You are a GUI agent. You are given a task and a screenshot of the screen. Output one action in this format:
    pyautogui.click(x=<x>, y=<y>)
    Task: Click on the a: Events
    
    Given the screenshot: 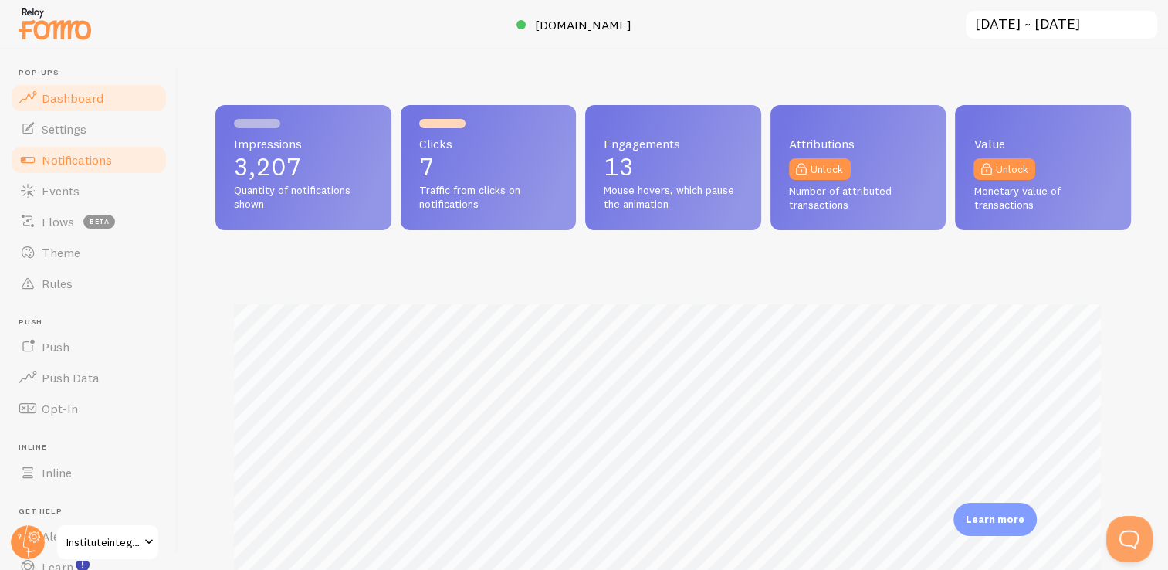 What is the action you would take?
    pyautogui.click(x=89, y=191)
    